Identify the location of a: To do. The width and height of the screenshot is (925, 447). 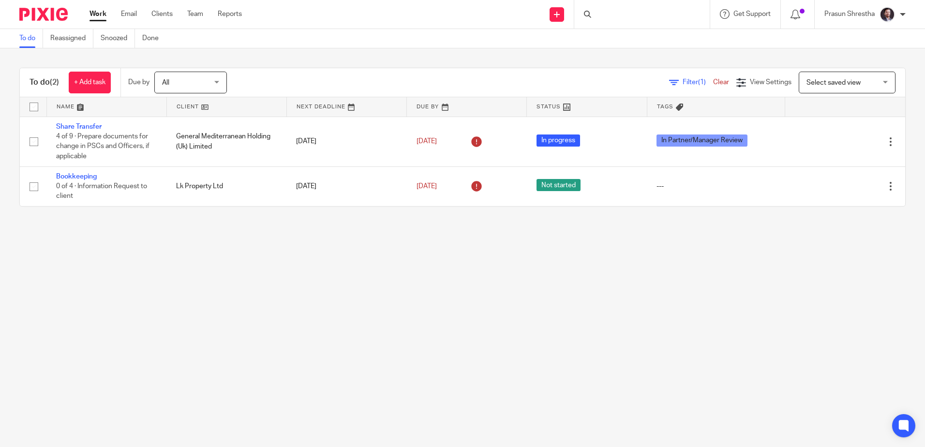
(31, 38).